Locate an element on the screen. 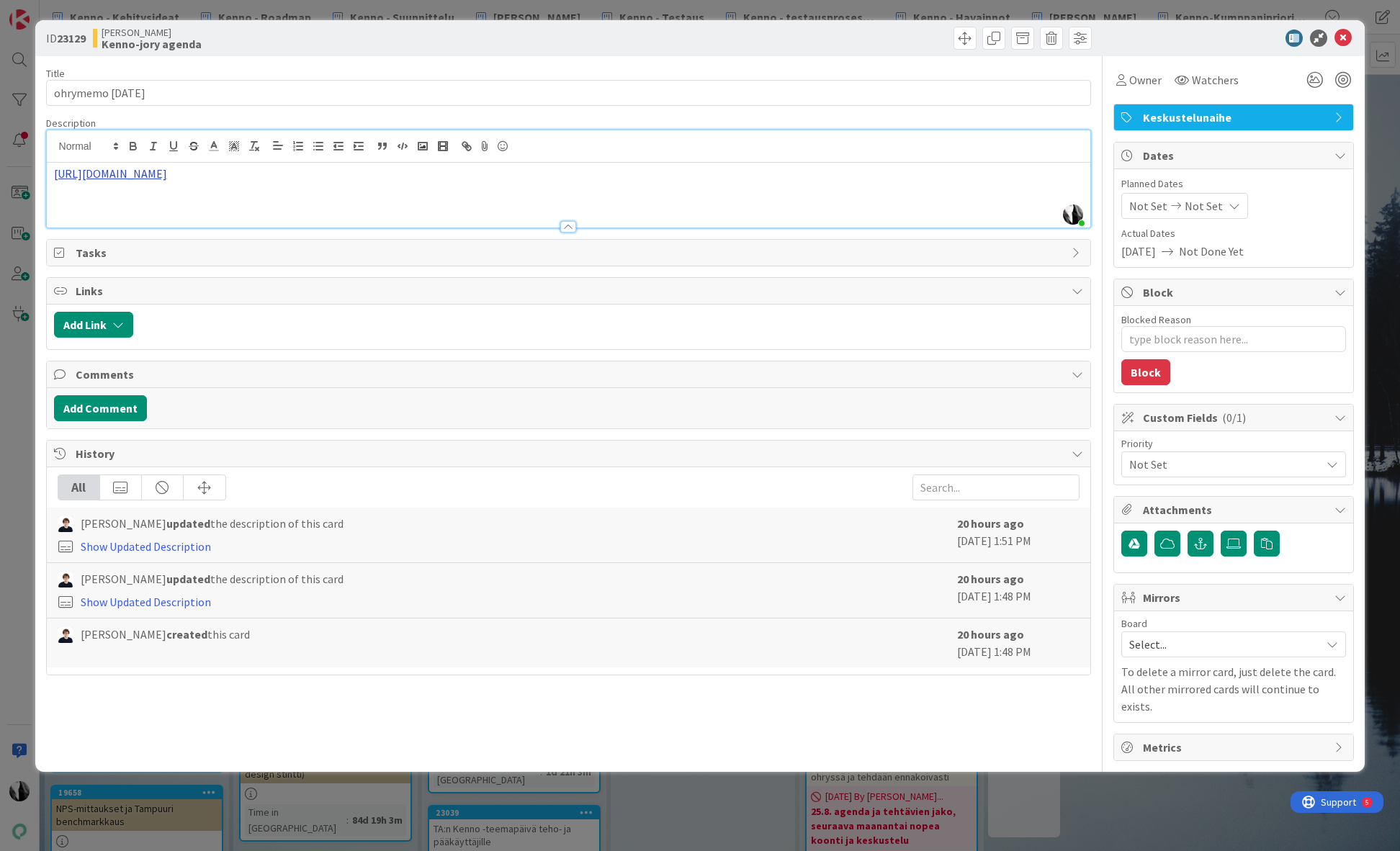  input: type card name here... is located at coordinates (569, 93).